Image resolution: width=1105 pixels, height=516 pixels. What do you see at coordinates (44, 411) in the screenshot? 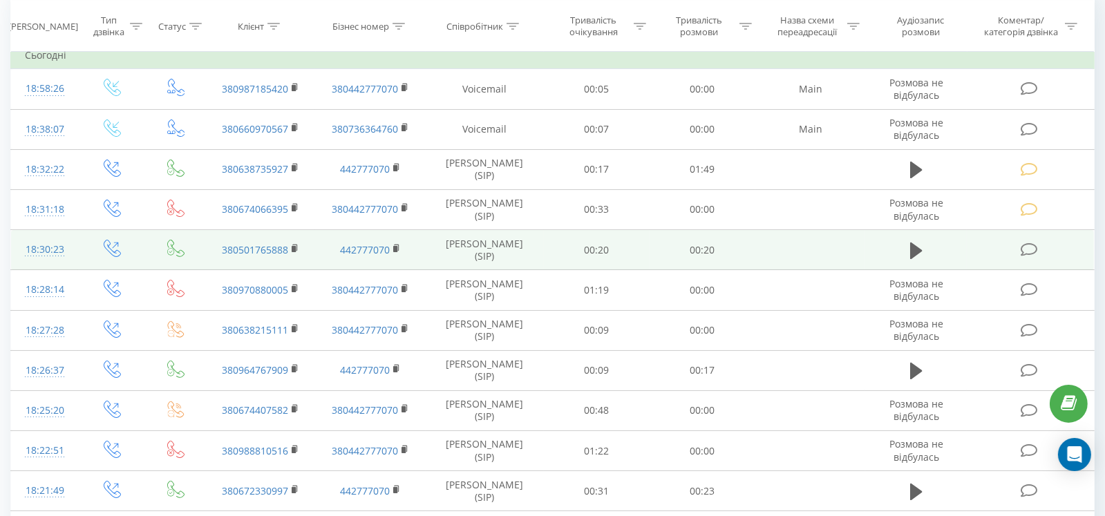
I see `div: 18:25:20` at bounding box center [44, 411].